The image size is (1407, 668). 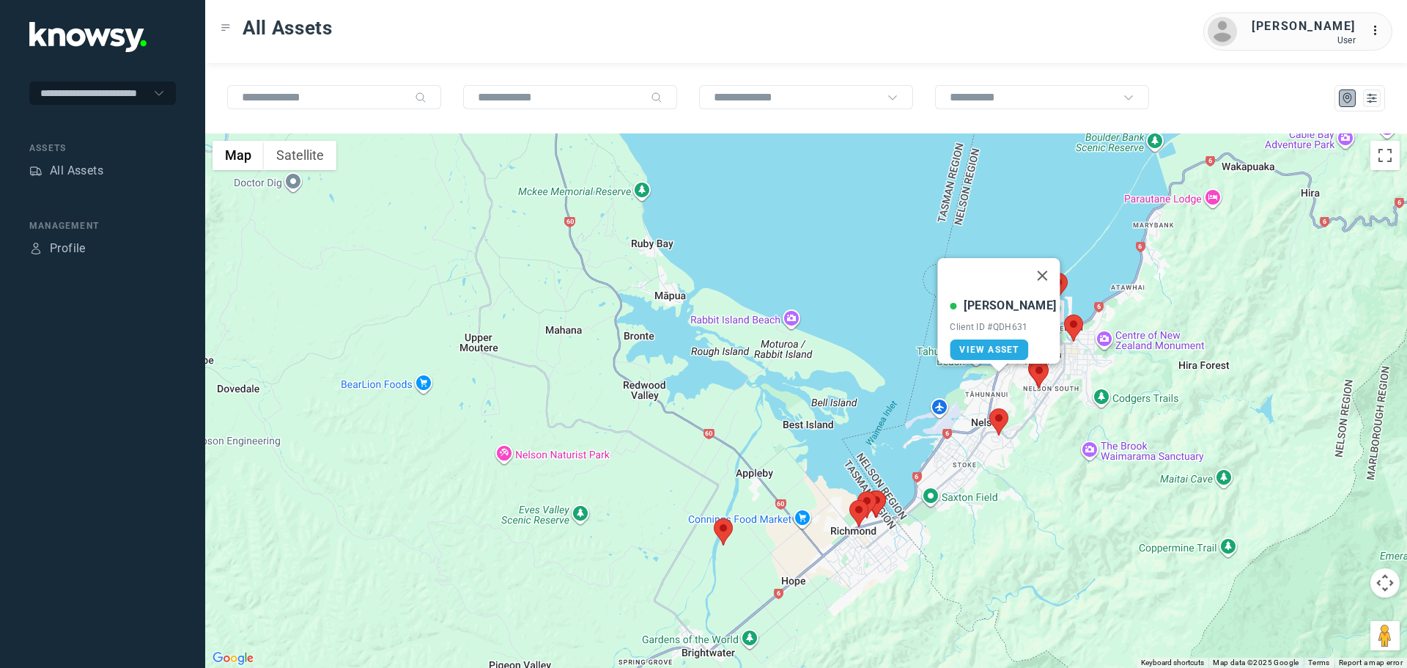 What do you see at coordinates (1003, 327) in the screenshot?
I see `div: Client ID #QDH631` at bounding box center [1003, 327].